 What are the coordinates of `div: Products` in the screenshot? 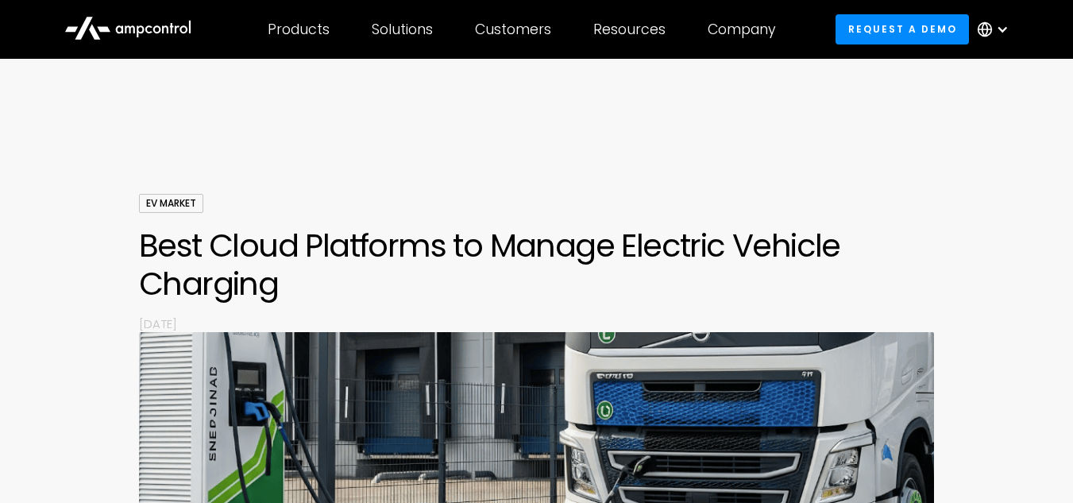 It's located at (299, 29).